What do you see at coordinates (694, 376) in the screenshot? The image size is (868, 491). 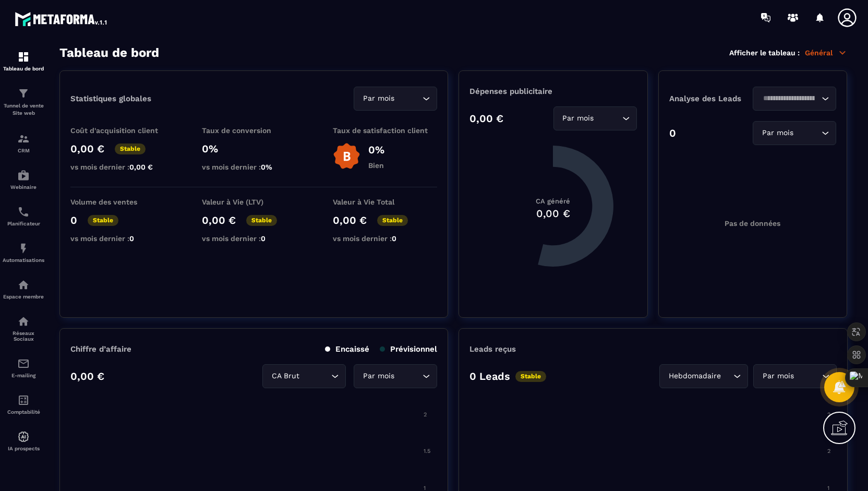 I see `span: Hebdomadaire` at bounding box center [694, 376].